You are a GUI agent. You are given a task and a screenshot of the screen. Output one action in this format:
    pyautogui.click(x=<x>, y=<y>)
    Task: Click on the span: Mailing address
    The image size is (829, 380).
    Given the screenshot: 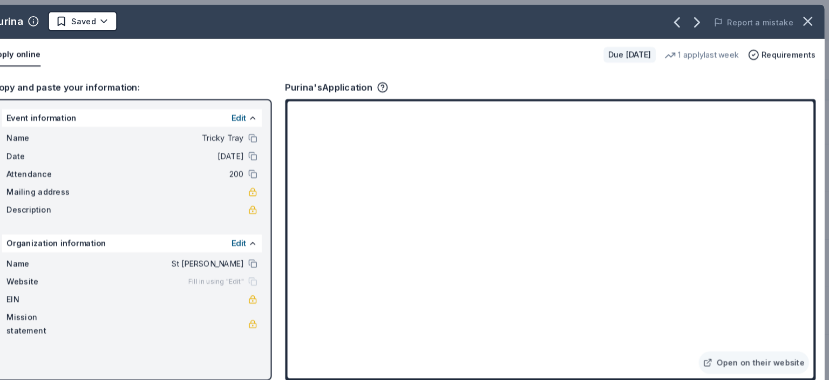 What is the action you would take?
    pyautogui.click(x=72, y=185)
    